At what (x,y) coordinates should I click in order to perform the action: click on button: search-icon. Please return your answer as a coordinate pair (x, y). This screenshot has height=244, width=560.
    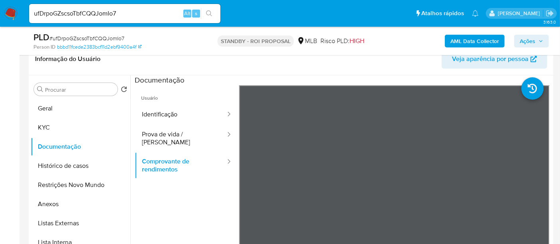
    Looking at the image, I should click on (209, 14).